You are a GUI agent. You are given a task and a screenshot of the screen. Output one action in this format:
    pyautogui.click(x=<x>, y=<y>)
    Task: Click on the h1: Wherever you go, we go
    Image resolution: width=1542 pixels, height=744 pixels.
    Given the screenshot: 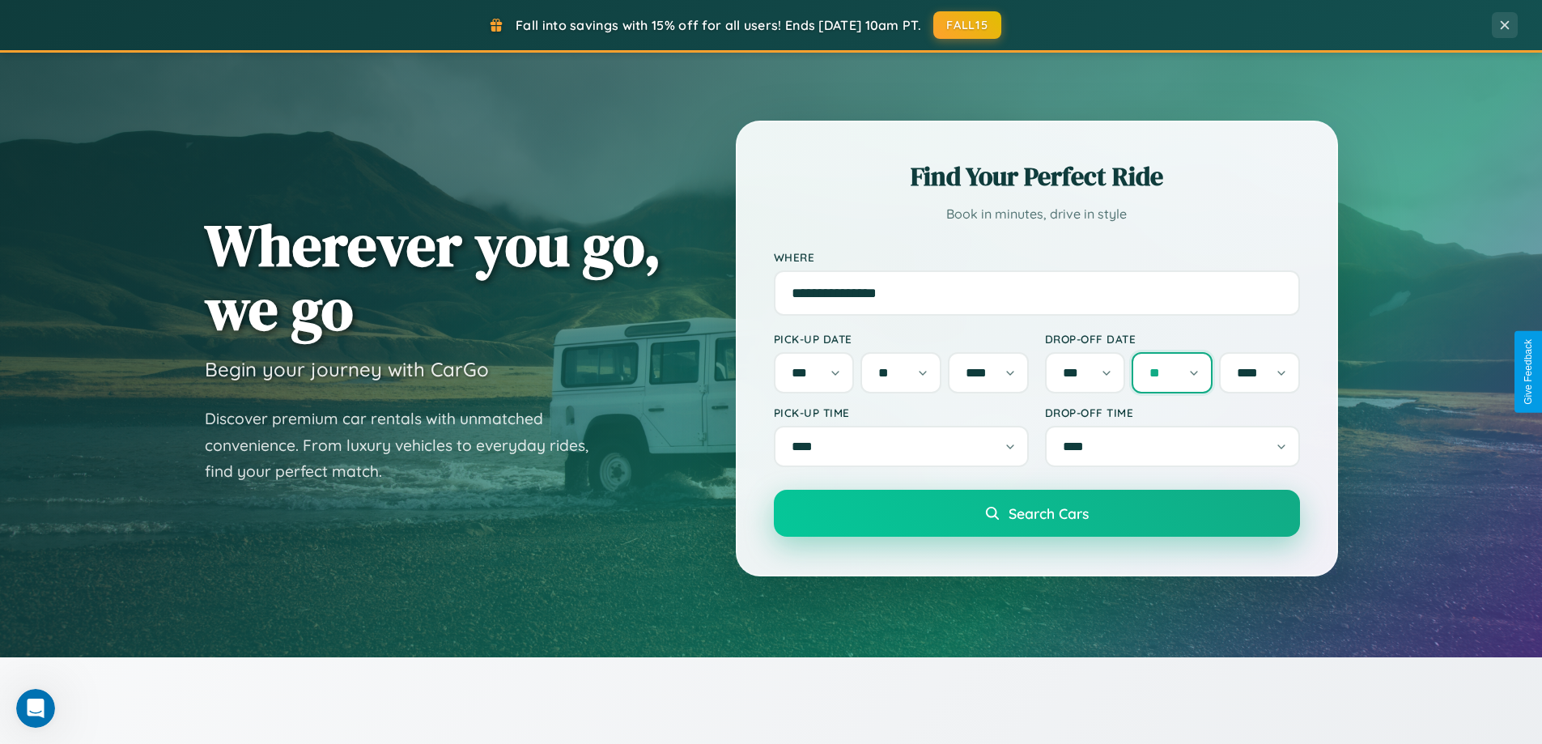 What is the action you would take?
    pyautogui.click(x=433, y=277)
    